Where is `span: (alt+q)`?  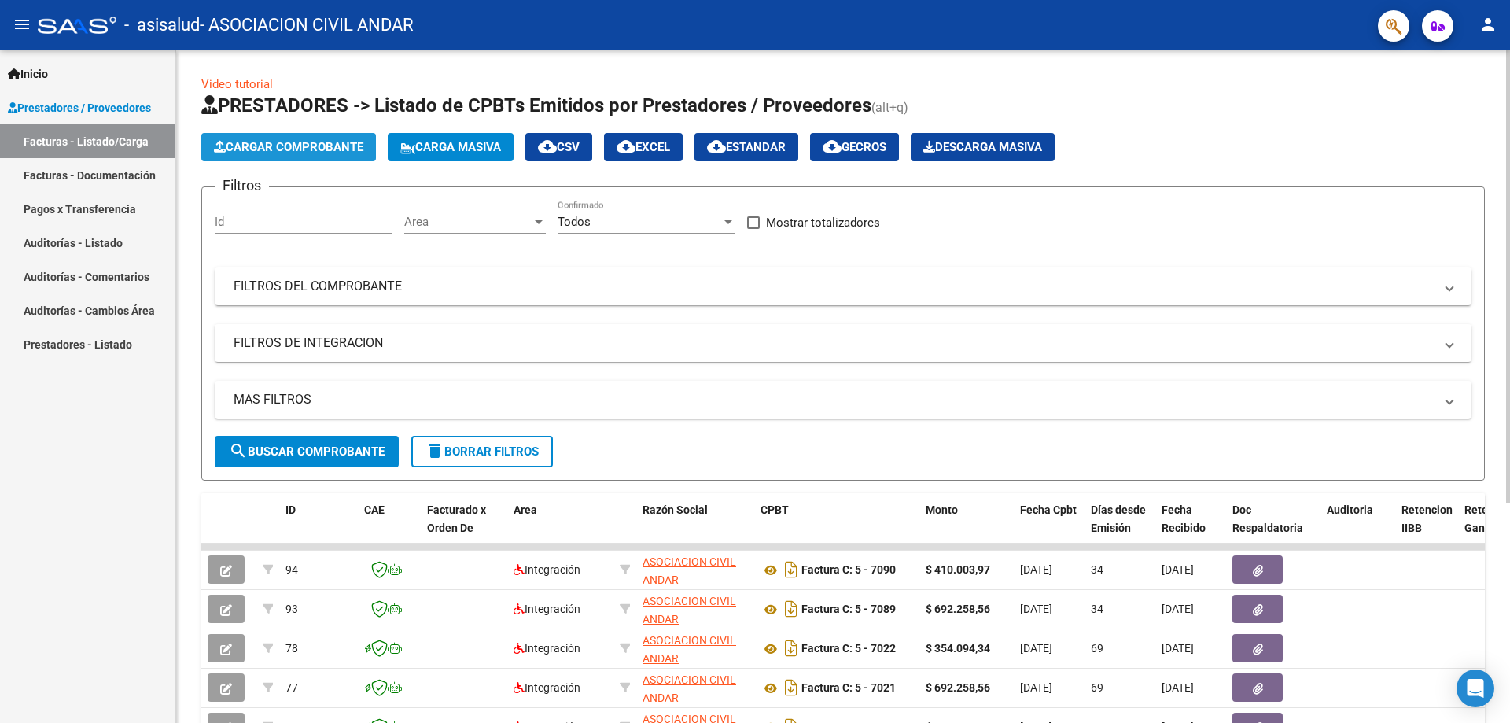
span: (alt+q) is located at coordinates (890, 107).